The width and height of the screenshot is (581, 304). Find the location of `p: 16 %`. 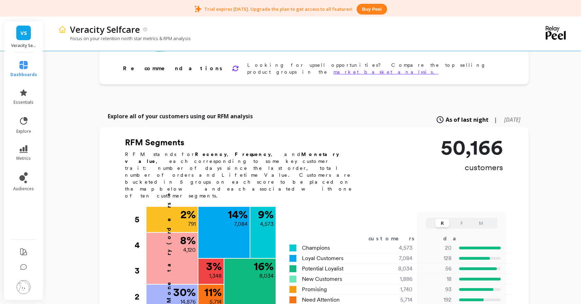

p: 16 % is located at coordinates (264, 267).